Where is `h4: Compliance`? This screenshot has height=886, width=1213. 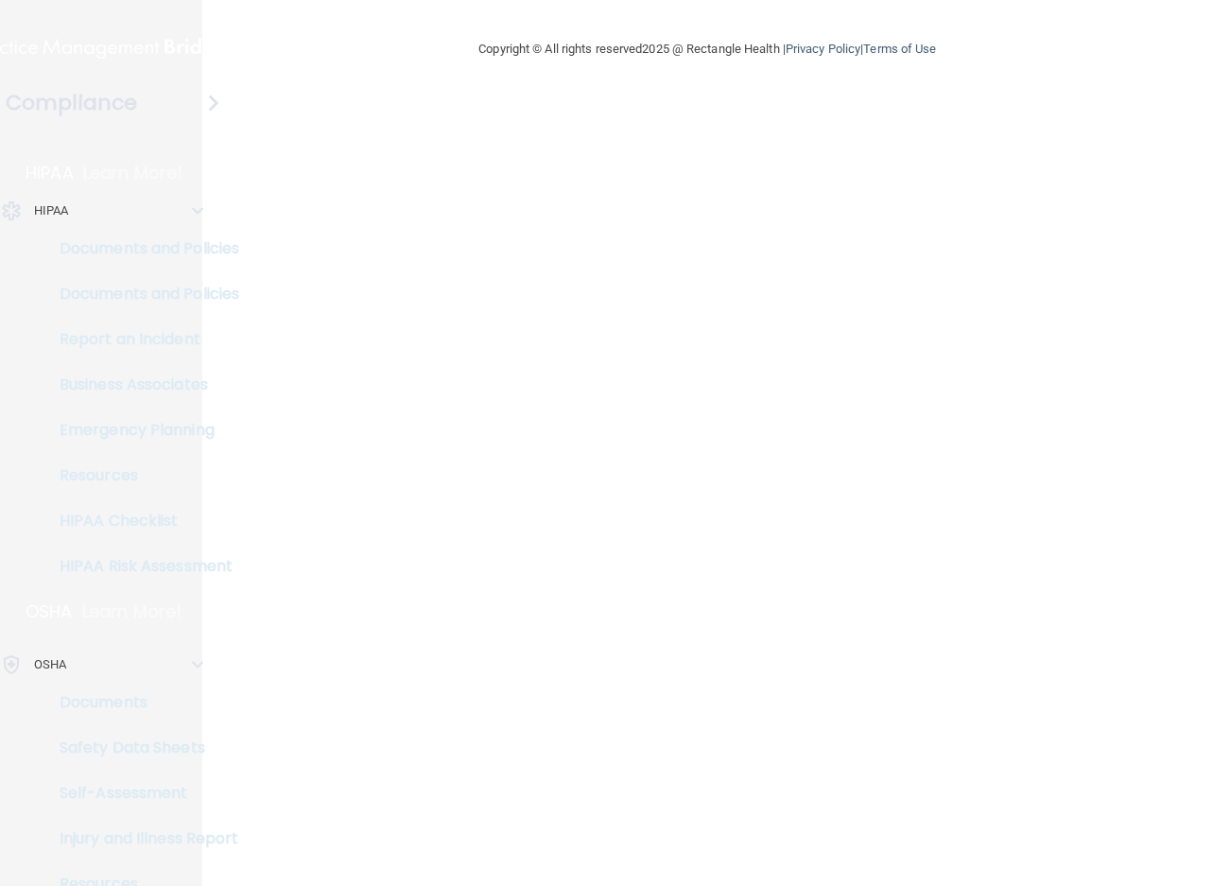 h4: Compliance is located at coordinates (71, 103).